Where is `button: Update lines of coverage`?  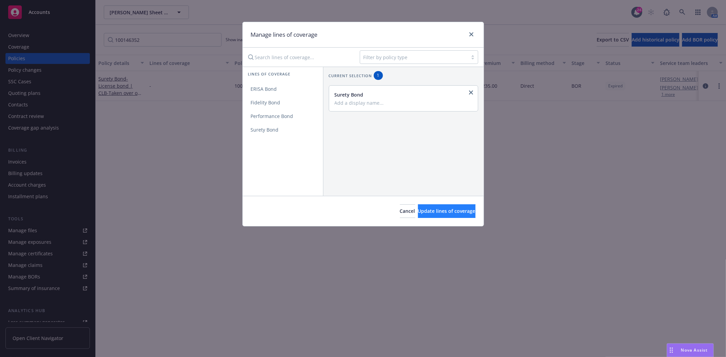
button: Update lines of coverage is located at coordinates (446, 211).